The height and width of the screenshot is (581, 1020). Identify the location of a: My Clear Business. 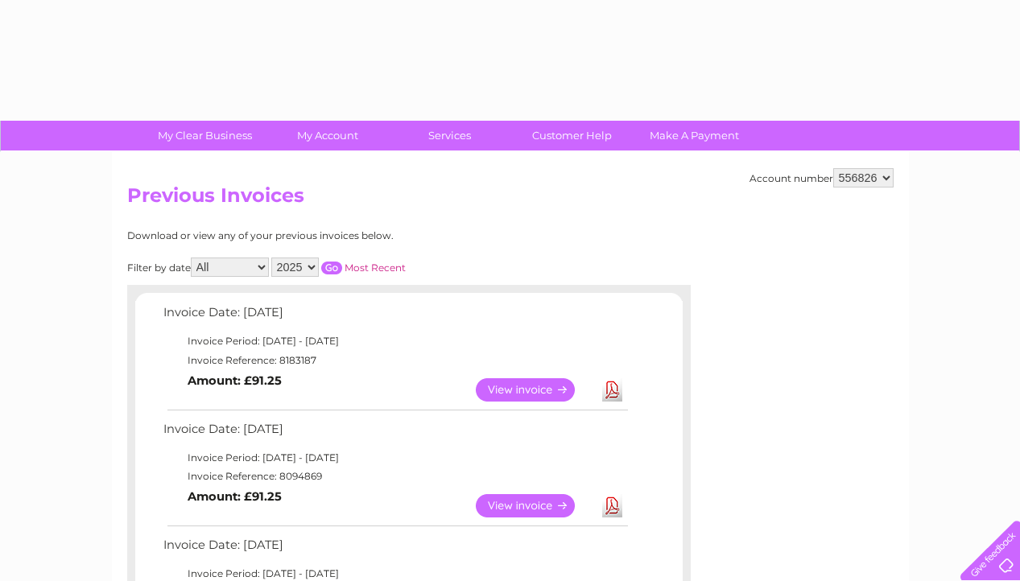
(205, 135).